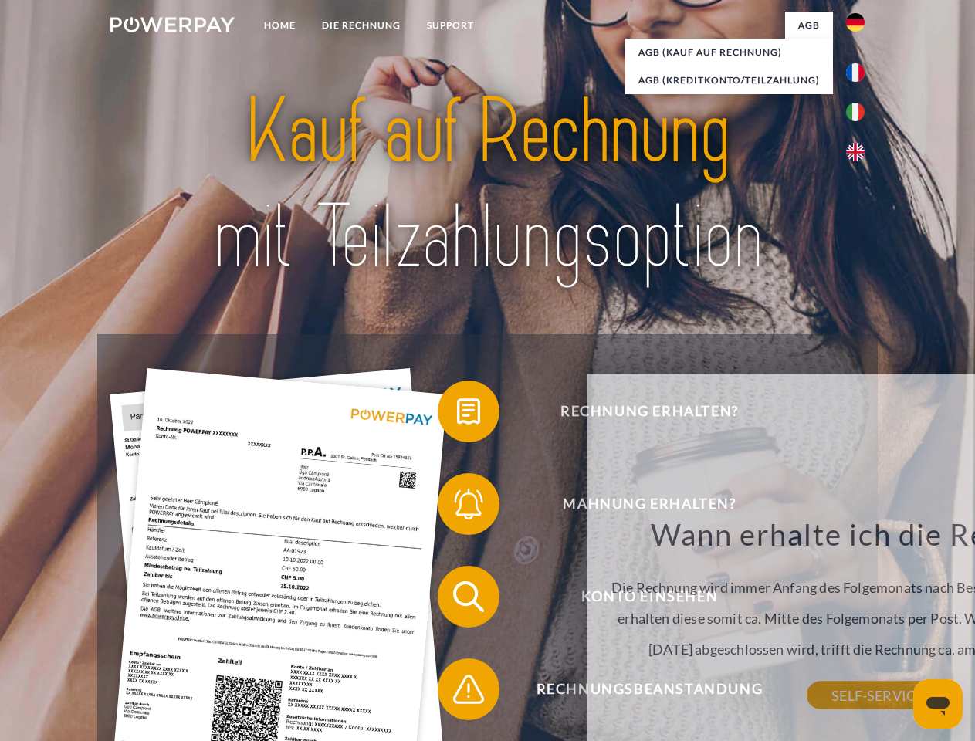 This screenshot has height=741, width=975. I want to click on a: SELF-SERVICE, so click(877, 695).